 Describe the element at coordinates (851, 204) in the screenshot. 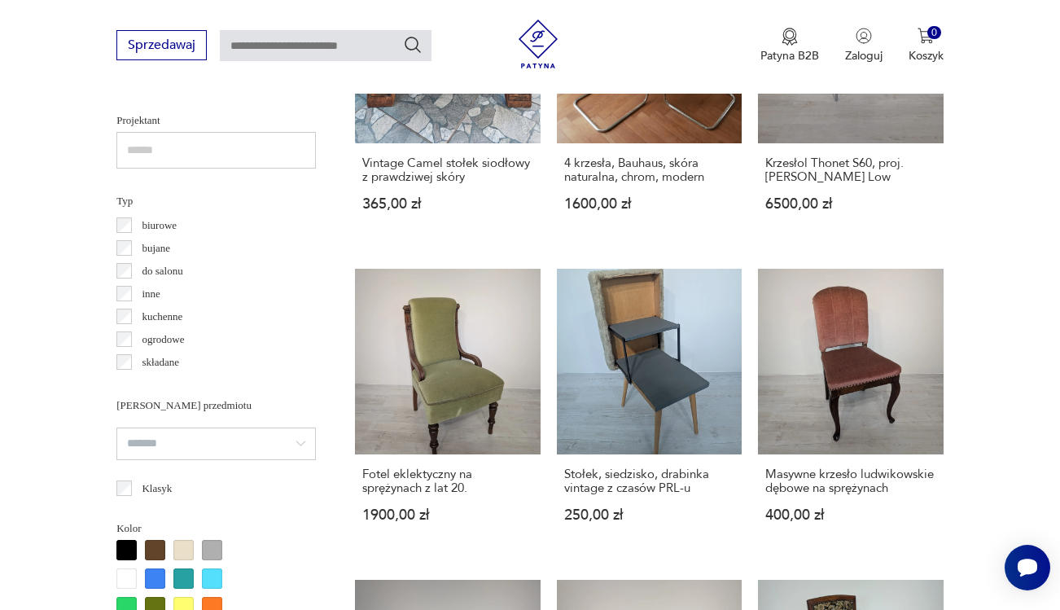

I see `p: 6500,00 zł` at that location.